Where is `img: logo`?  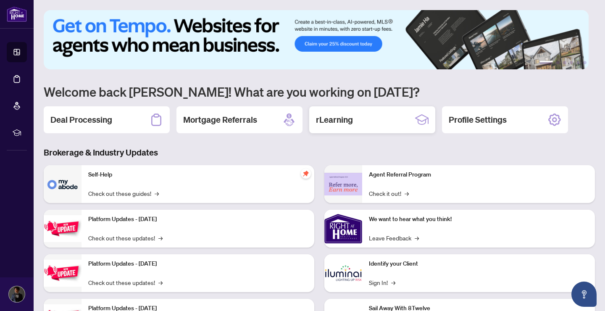
img: logo is located at coordinates (17, 14).